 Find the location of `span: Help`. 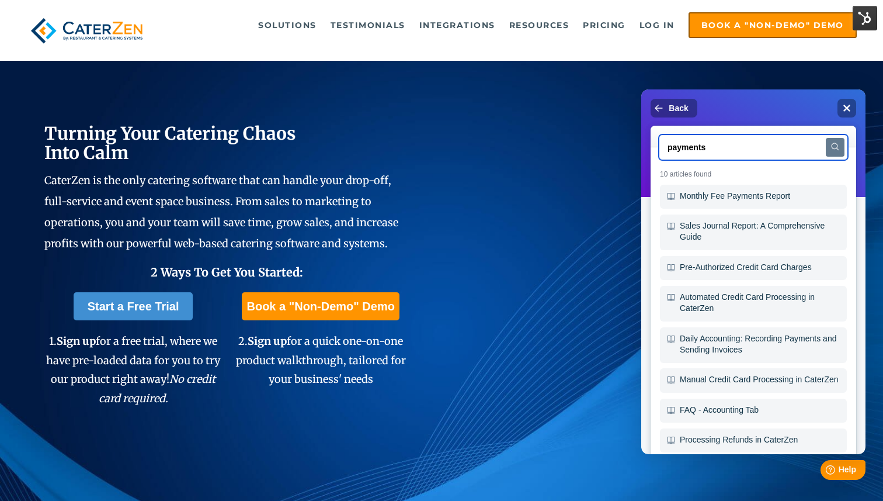

span: Help is located at coordinates (68, 14).